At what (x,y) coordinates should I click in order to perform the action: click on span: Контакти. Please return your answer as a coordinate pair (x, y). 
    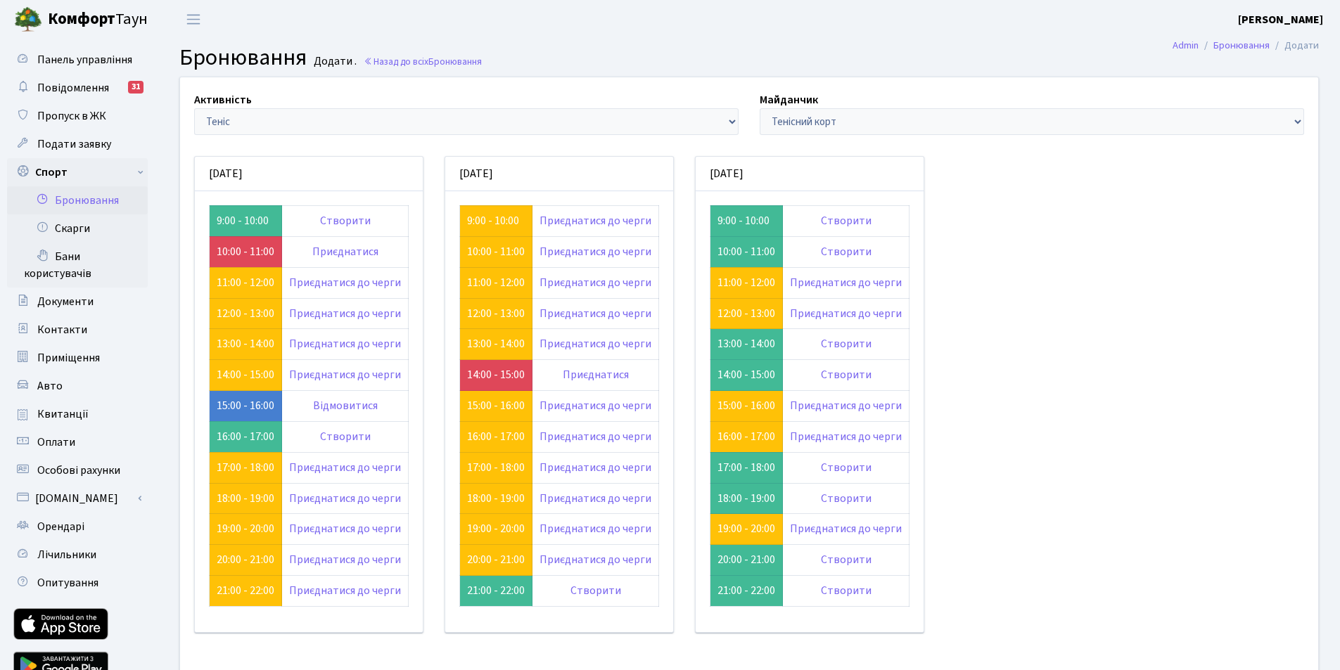
    Looking at the image, I should click on (62, 330).